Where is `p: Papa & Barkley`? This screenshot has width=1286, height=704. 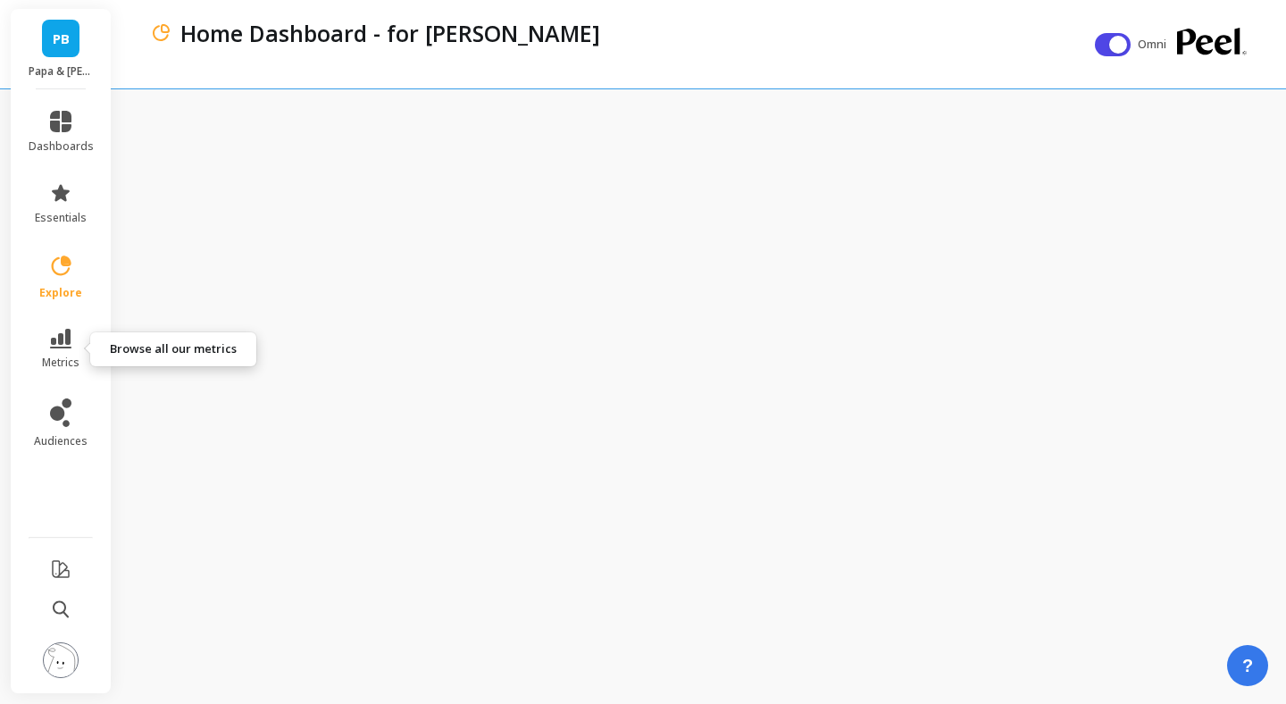 p: Papa & Barkley is located at coordinates (61, 71).